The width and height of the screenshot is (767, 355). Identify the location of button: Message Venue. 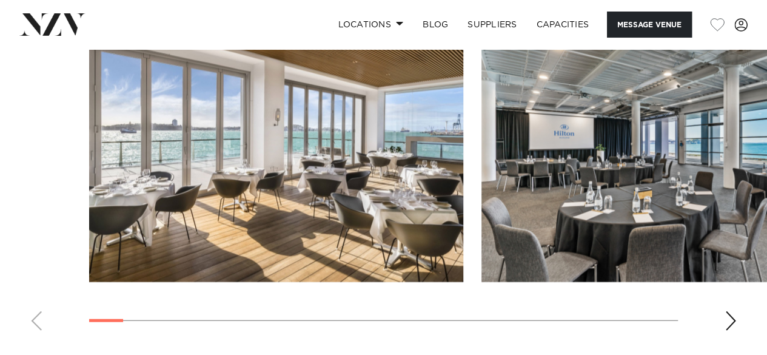
(650, 24).